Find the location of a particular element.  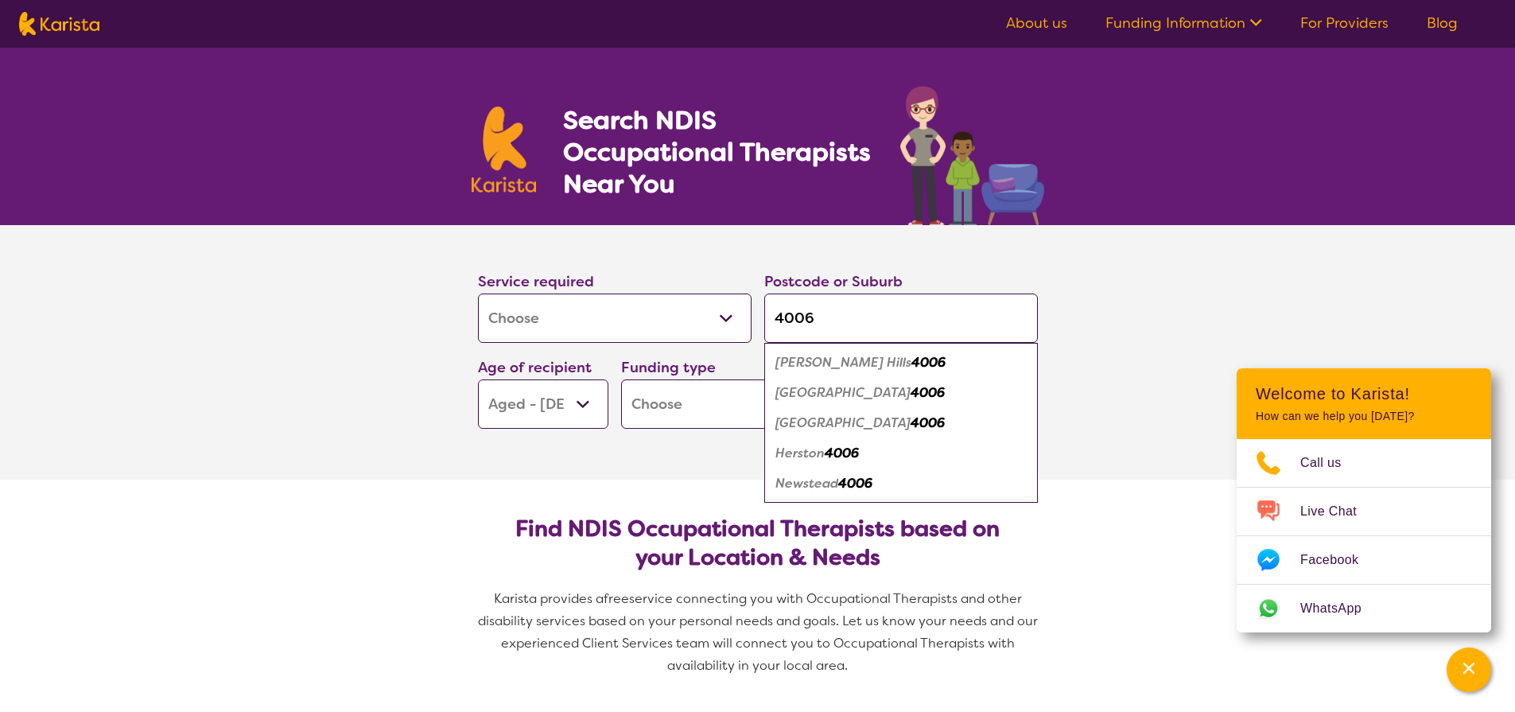

label: Postcode or Suburb is located at coordinates (834, 282).